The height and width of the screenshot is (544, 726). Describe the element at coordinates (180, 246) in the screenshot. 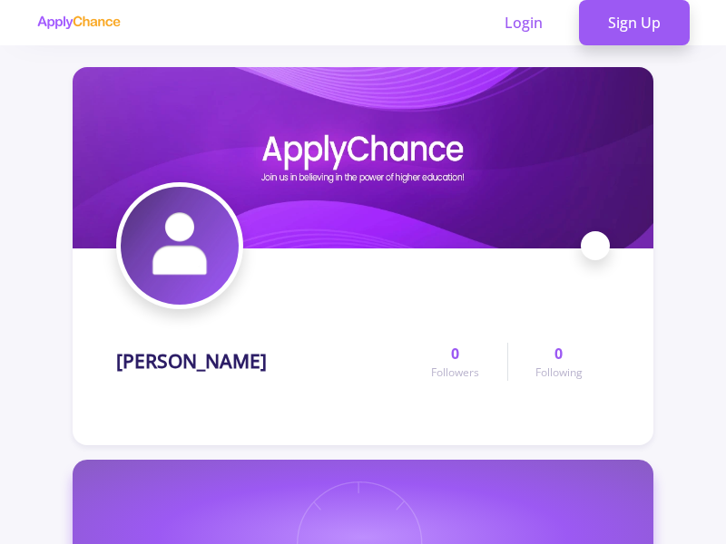

I see `img: Hoorinaz Hamzeheiavatar` at that location.